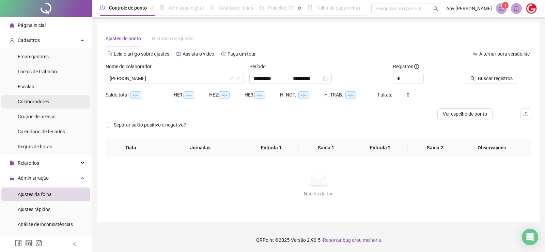  I want to click on span: JONH MAX RODRIGUES DE ARAUJO, so click(175, 78).